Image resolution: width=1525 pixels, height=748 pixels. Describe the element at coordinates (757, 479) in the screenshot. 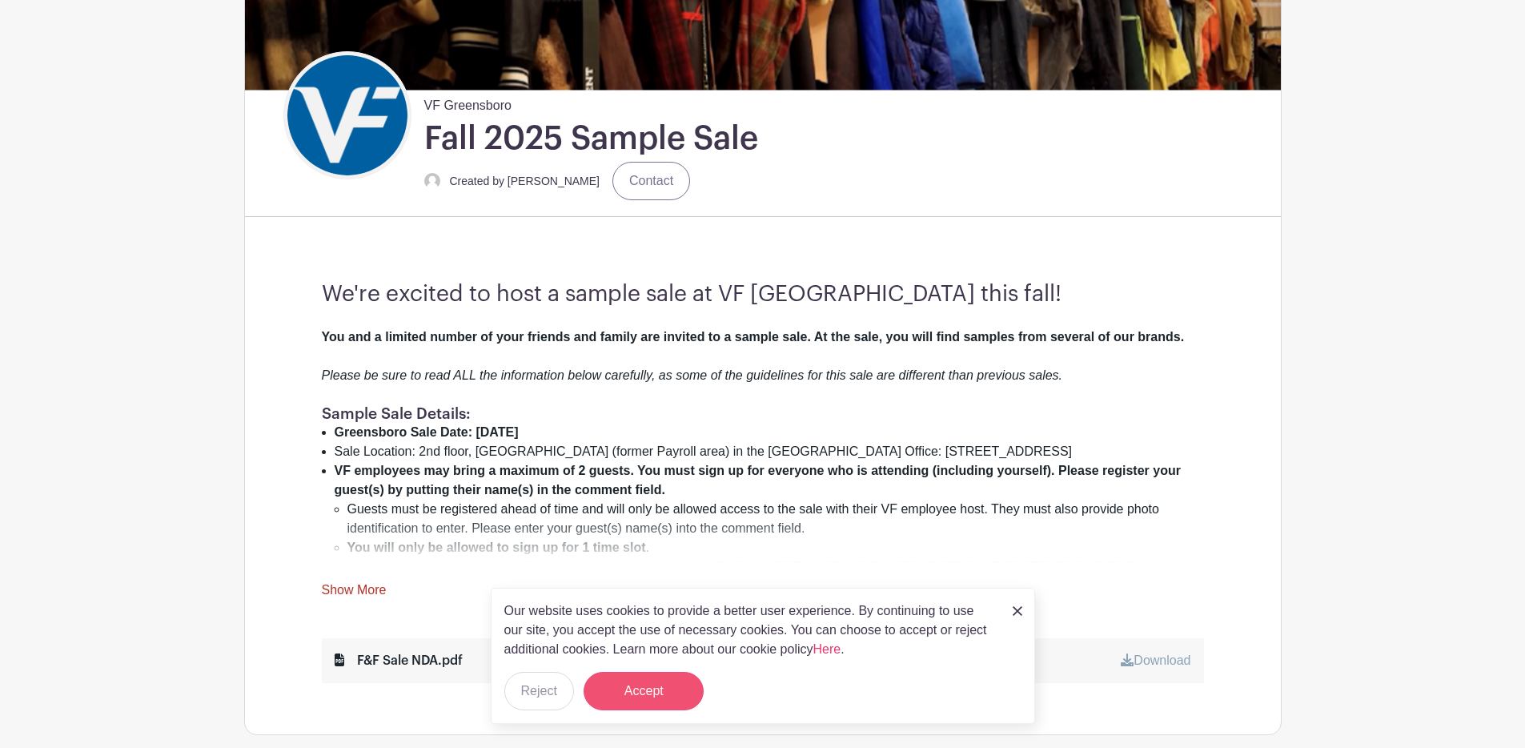

I see `strong: VF employees may bring a maximum of 2 guests. You must sign up for everyone who is attending (inc...` at that location.